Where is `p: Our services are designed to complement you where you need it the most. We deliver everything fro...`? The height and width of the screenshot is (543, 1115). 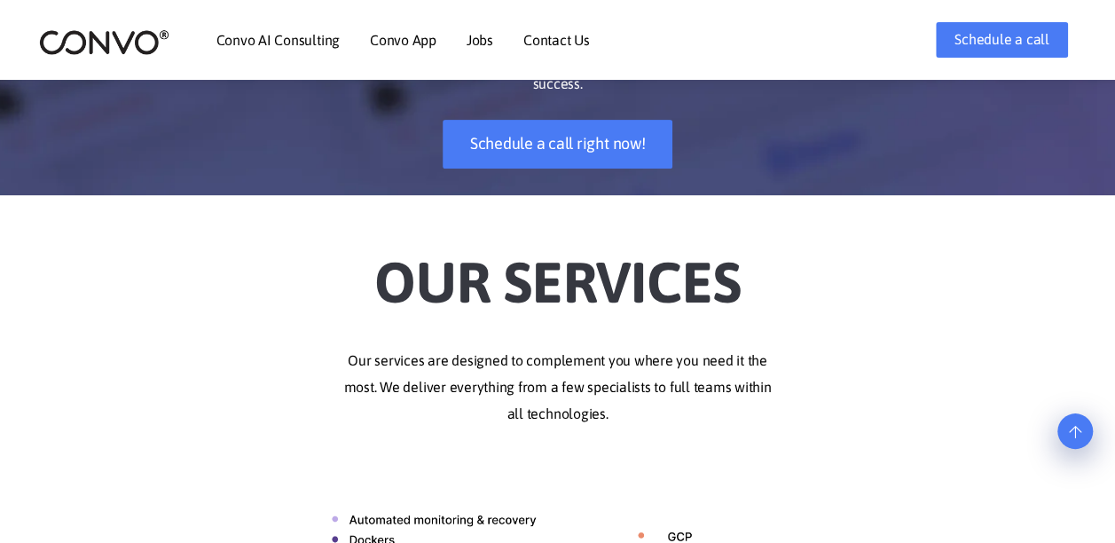
p: Our services are designed to complement you where you need it the most. We deliver everything fro... is located at coordinates (558, 388).